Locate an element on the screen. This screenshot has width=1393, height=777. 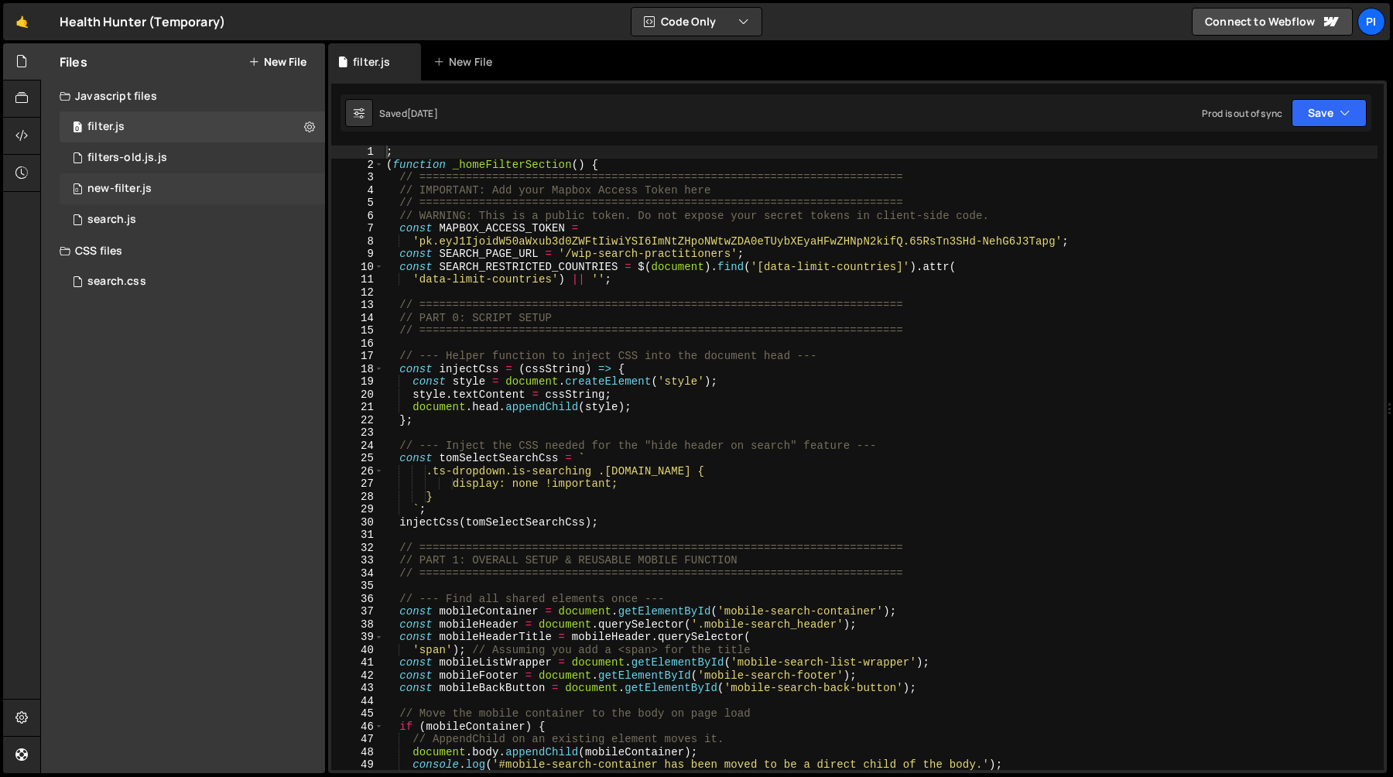
a: Pi is located at coordinates (1372, 22).